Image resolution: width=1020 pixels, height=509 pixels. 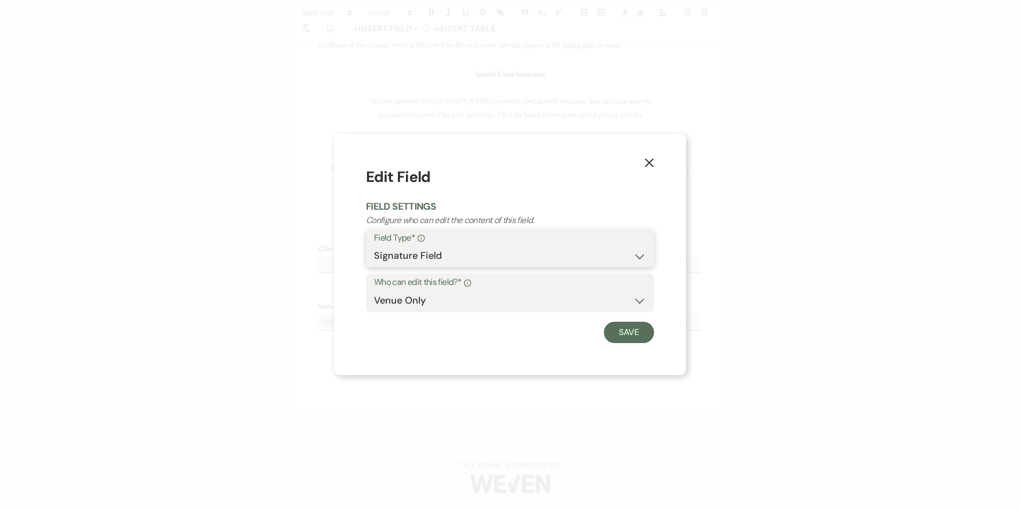 What do you see at coordinates (510, 206) in the screenshot?
I see `h2: Field Settings` at bounding box center [510, 206].